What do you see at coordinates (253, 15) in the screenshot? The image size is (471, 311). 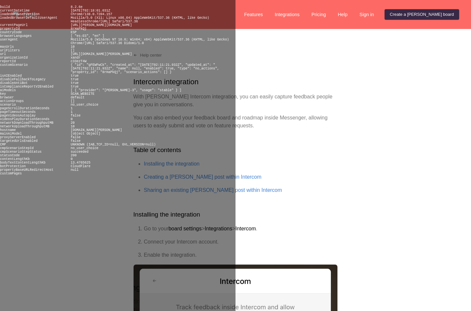 I see `a: Features` at bounding box center [253, 15].